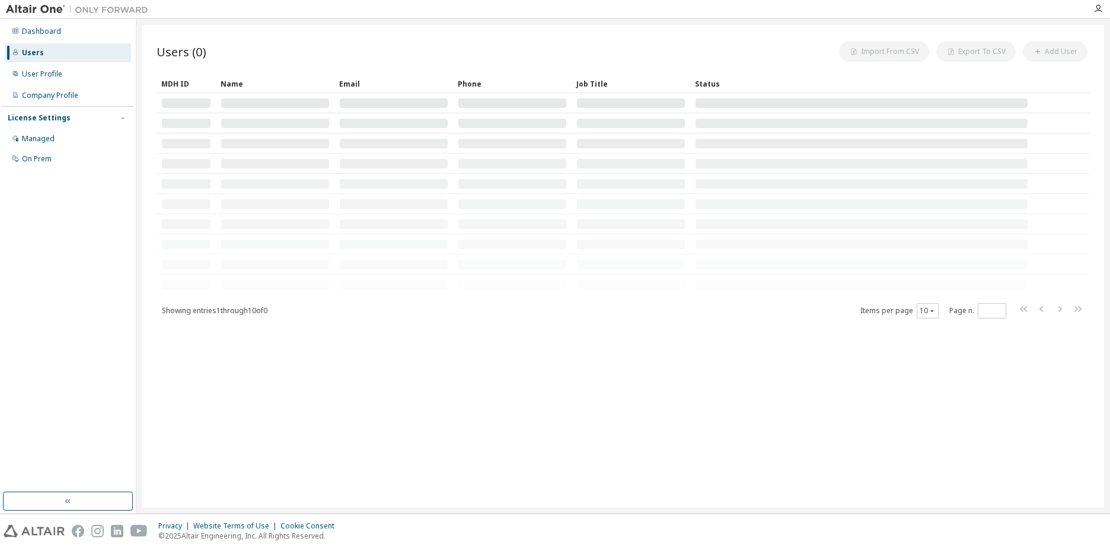 Image resolution: width=1110 pixels, height=548 pixels. I want to click on span: Items per page, so click(900, 311).